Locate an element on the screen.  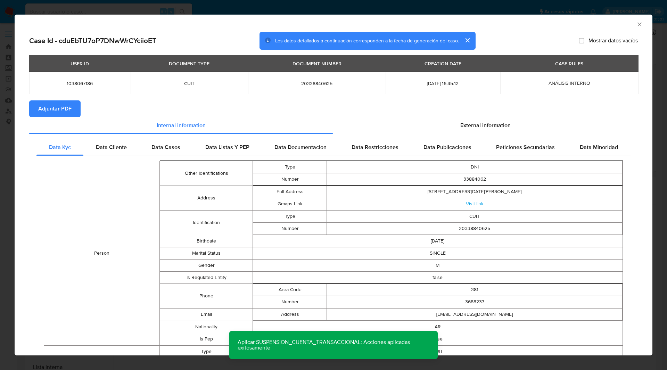
td: AR is located at coordinates (437, 327).